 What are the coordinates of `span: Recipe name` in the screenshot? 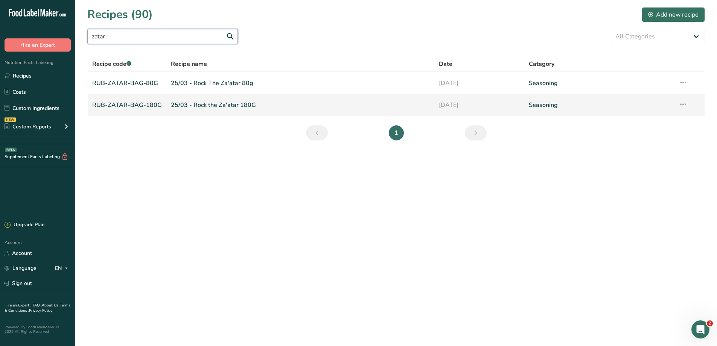 It's located at (189, 64).